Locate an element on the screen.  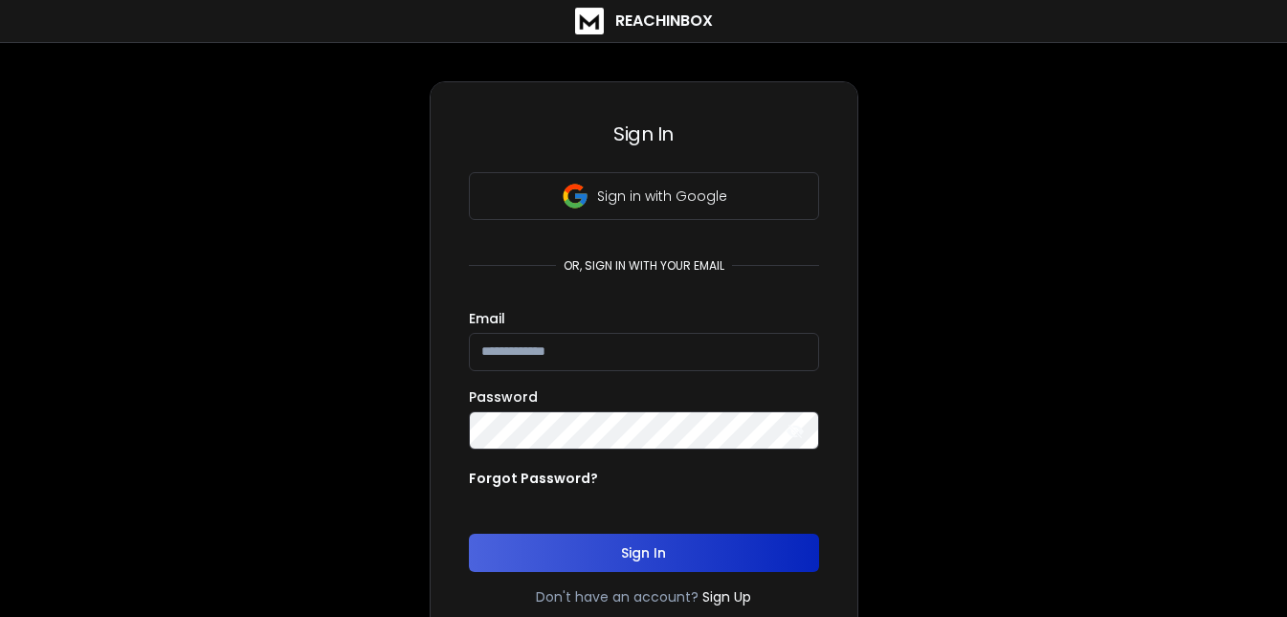
label: Password is located at coordinates (503, 397).